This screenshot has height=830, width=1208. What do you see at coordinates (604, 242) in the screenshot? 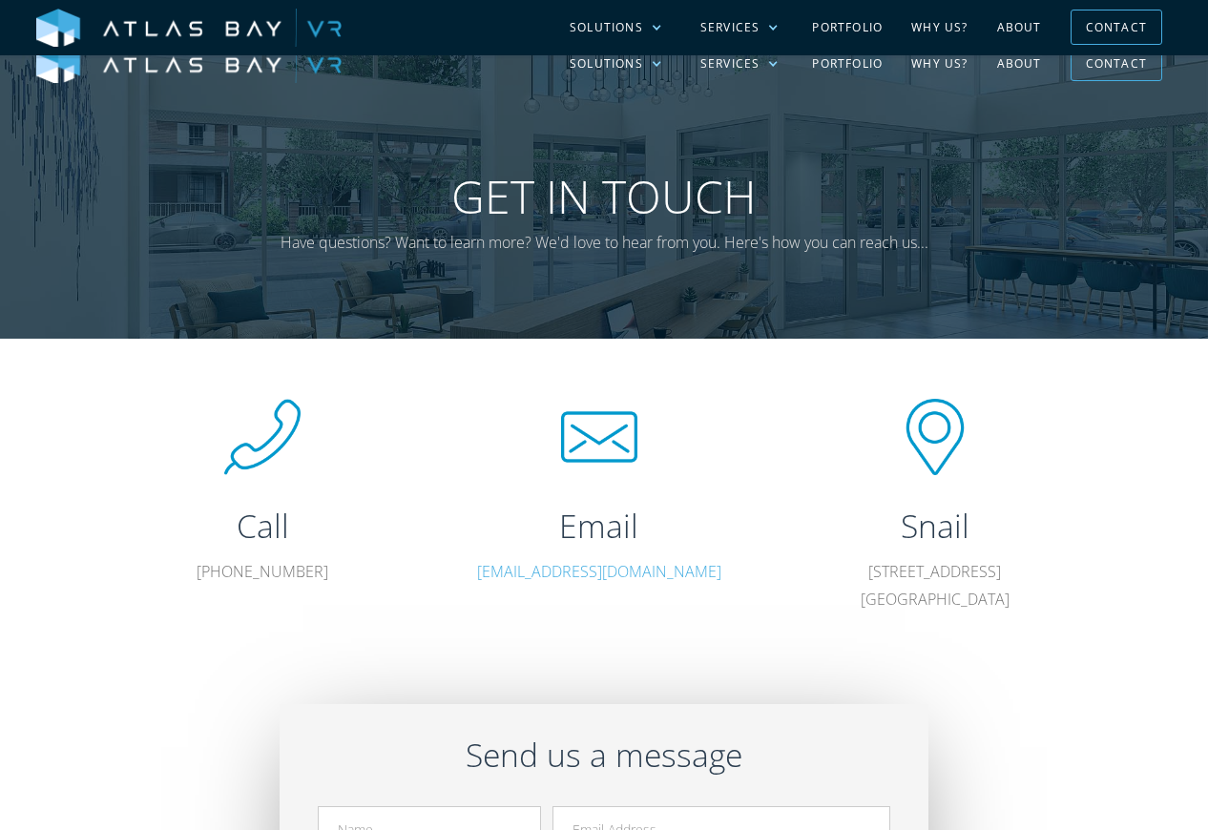
I see `p: Have questions? Want to learn more? We'd love to hear from you. Here's how you can reach us...` at bounding box center [604, 242].